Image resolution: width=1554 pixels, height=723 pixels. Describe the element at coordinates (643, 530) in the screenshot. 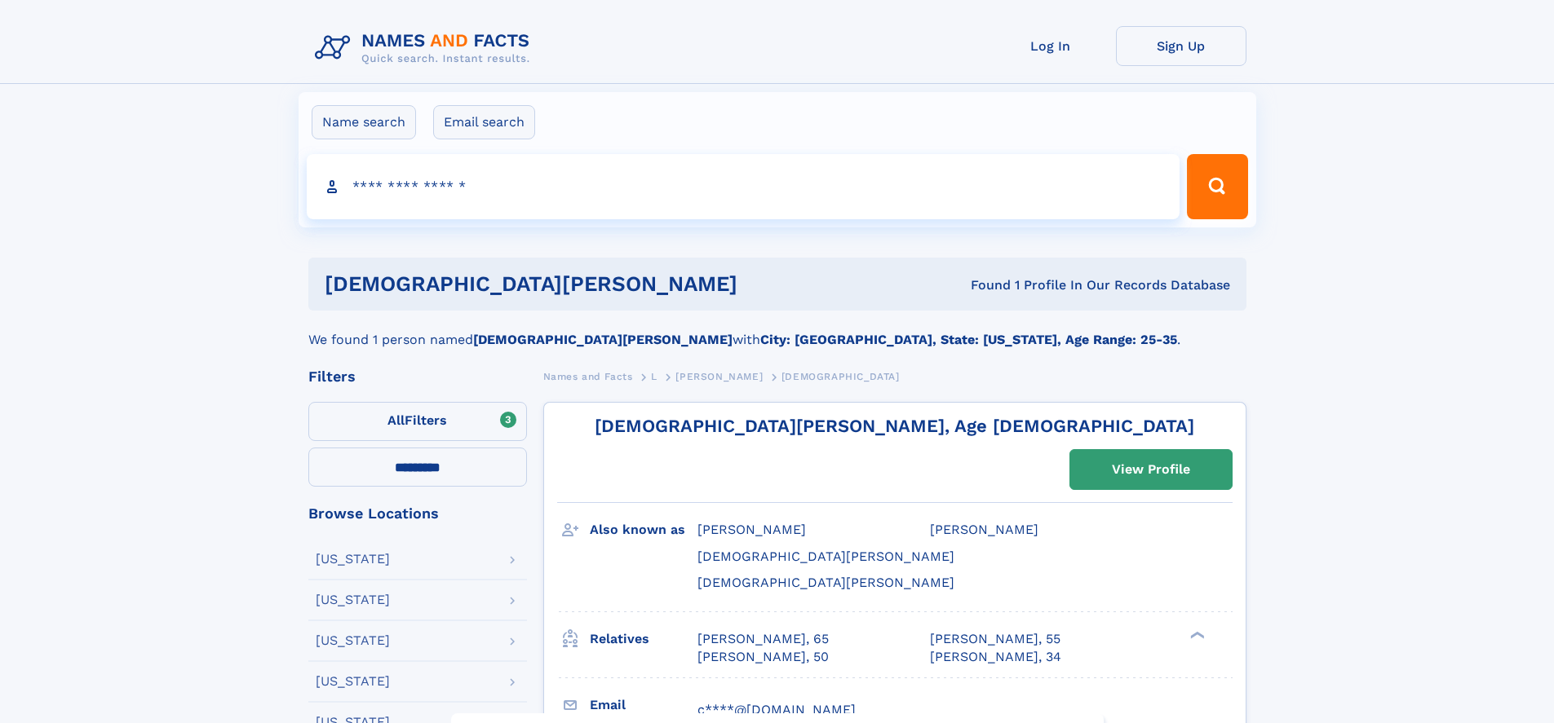

I see `h3: Also known as` at that location.